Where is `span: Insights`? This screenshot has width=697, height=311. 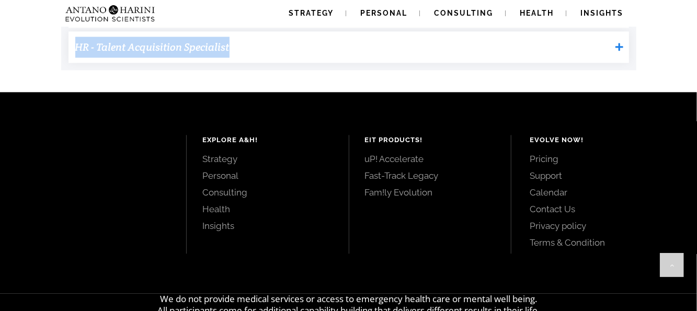
span: Insights is located at coordinates (603, 13).